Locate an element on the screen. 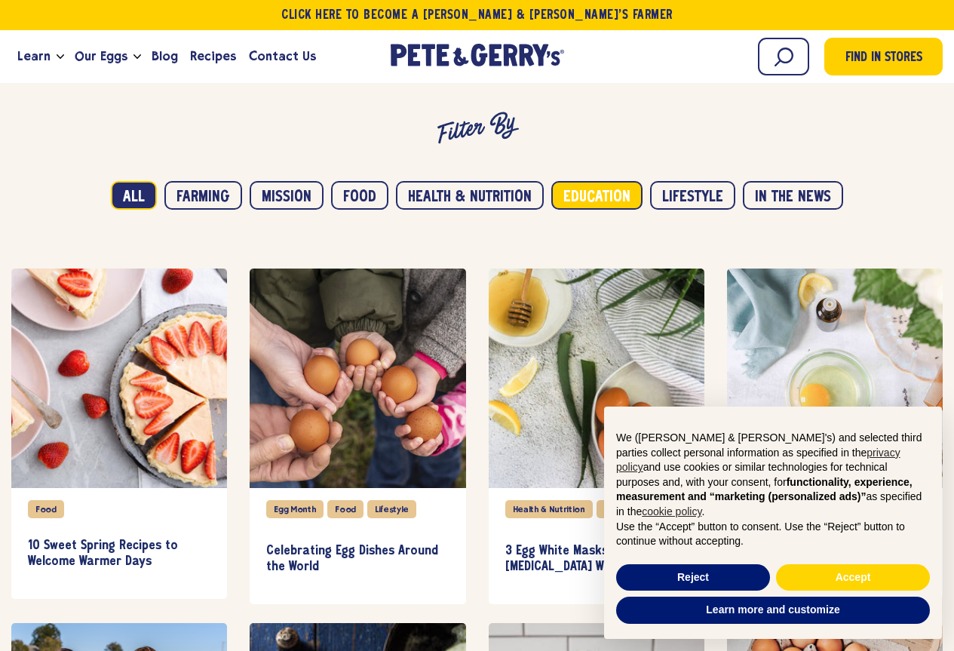 Image resolution: width=954 pixels, height=651 pixels. button: Food is located at coordinates (360, 195).